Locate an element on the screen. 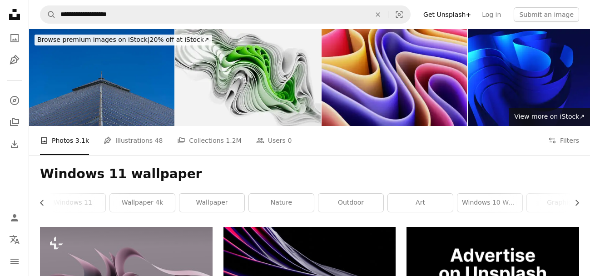 The height and width of the screenshot is (276, 590). a: Illustrations is located at coordinates (15, 60).